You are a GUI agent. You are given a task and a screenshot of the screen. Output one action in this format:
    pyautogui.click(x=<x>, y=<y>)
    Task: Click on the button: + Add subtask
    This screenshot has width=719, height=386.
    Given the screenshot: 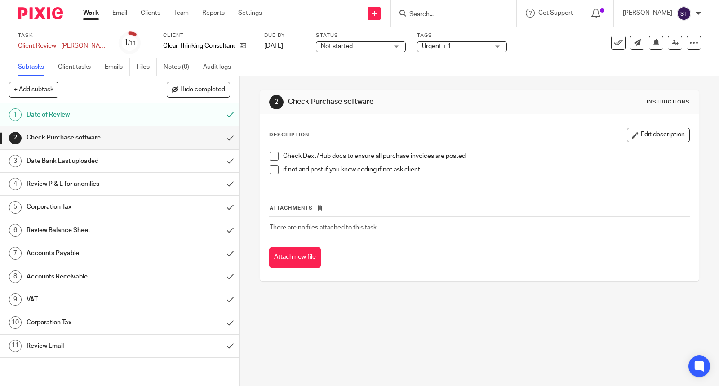 What is the action you would take?
    pyautogui.click(x=34, y=89)
    